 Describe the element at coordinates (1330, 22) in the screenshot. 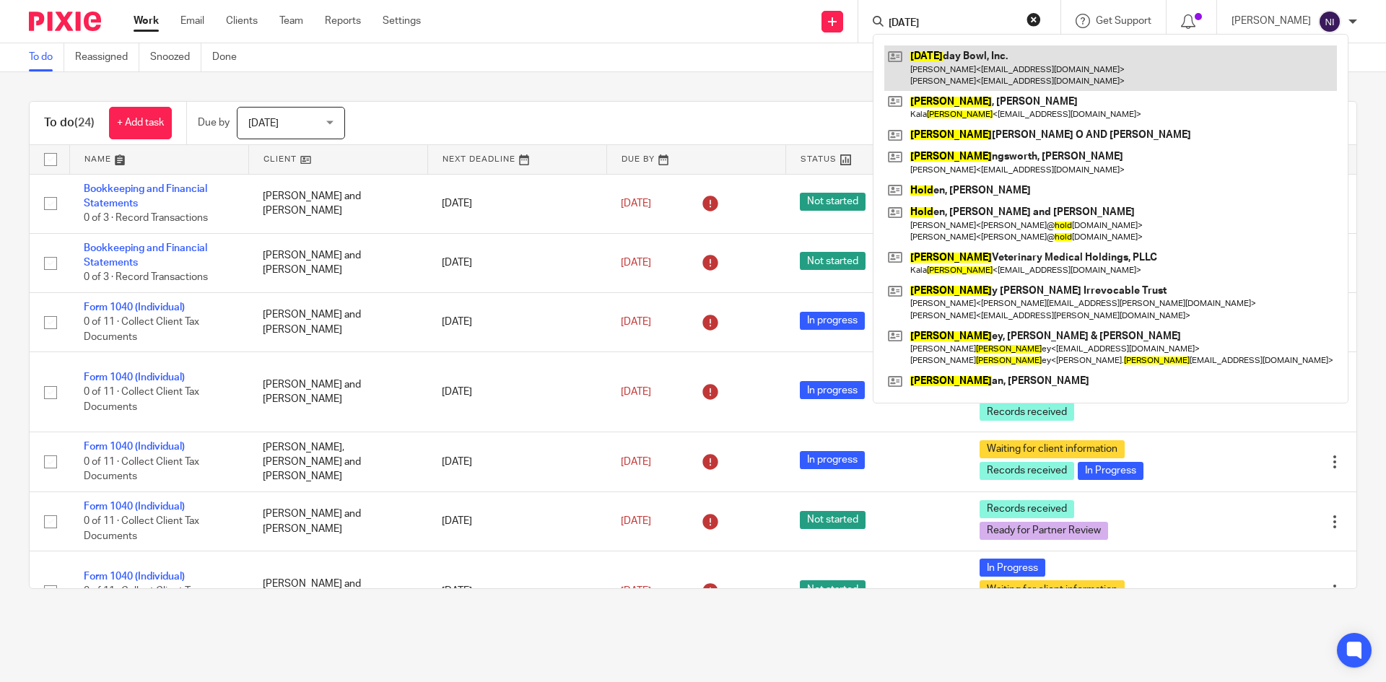

I see `img: svg%3E` at that location.